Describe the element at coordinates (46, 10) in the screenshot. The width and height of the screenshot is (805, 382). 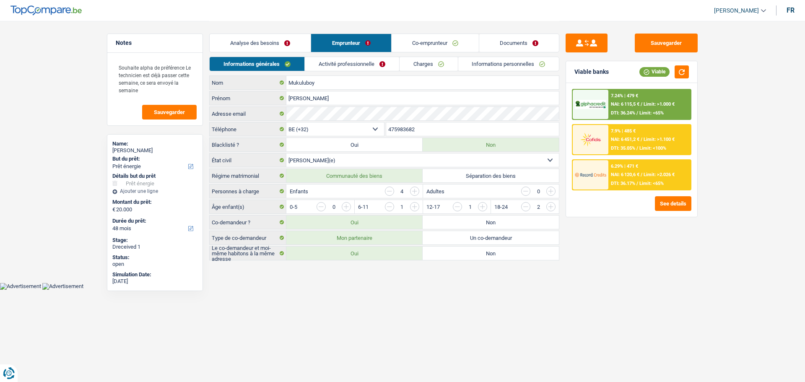
I see `img: TopCompare Logo` at that location.